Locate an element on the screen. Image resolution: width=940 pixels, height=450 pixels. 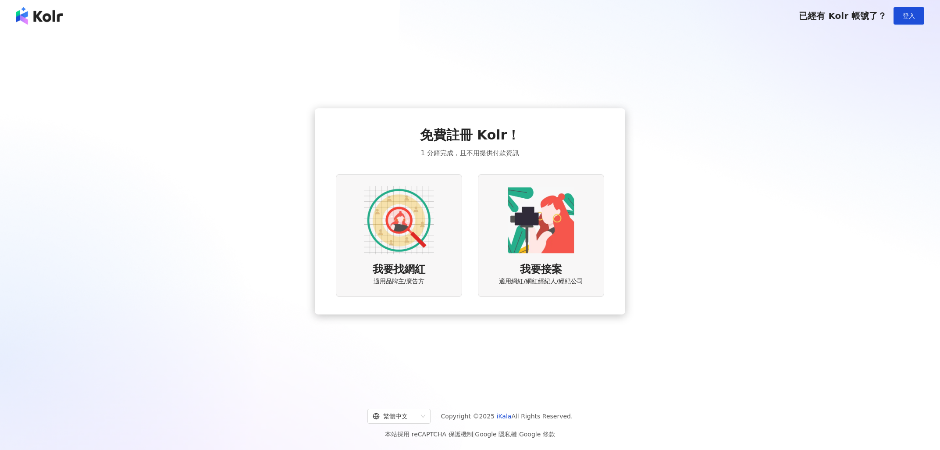
span: 免費註冊 Kolr！ is located at coordinates (470, 135).